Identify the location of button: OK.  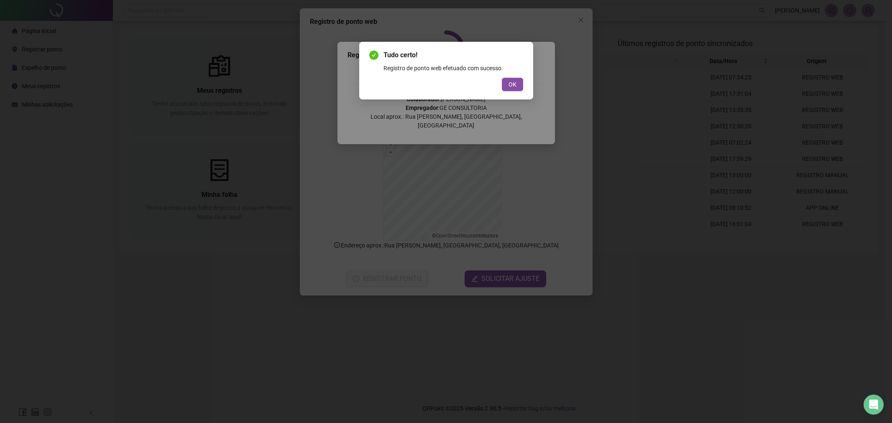
(512, 84).